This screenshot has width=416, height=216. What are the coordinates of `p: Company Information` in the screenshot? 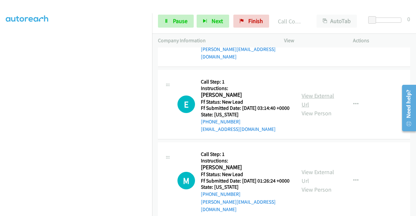 It's located at (215, 41).